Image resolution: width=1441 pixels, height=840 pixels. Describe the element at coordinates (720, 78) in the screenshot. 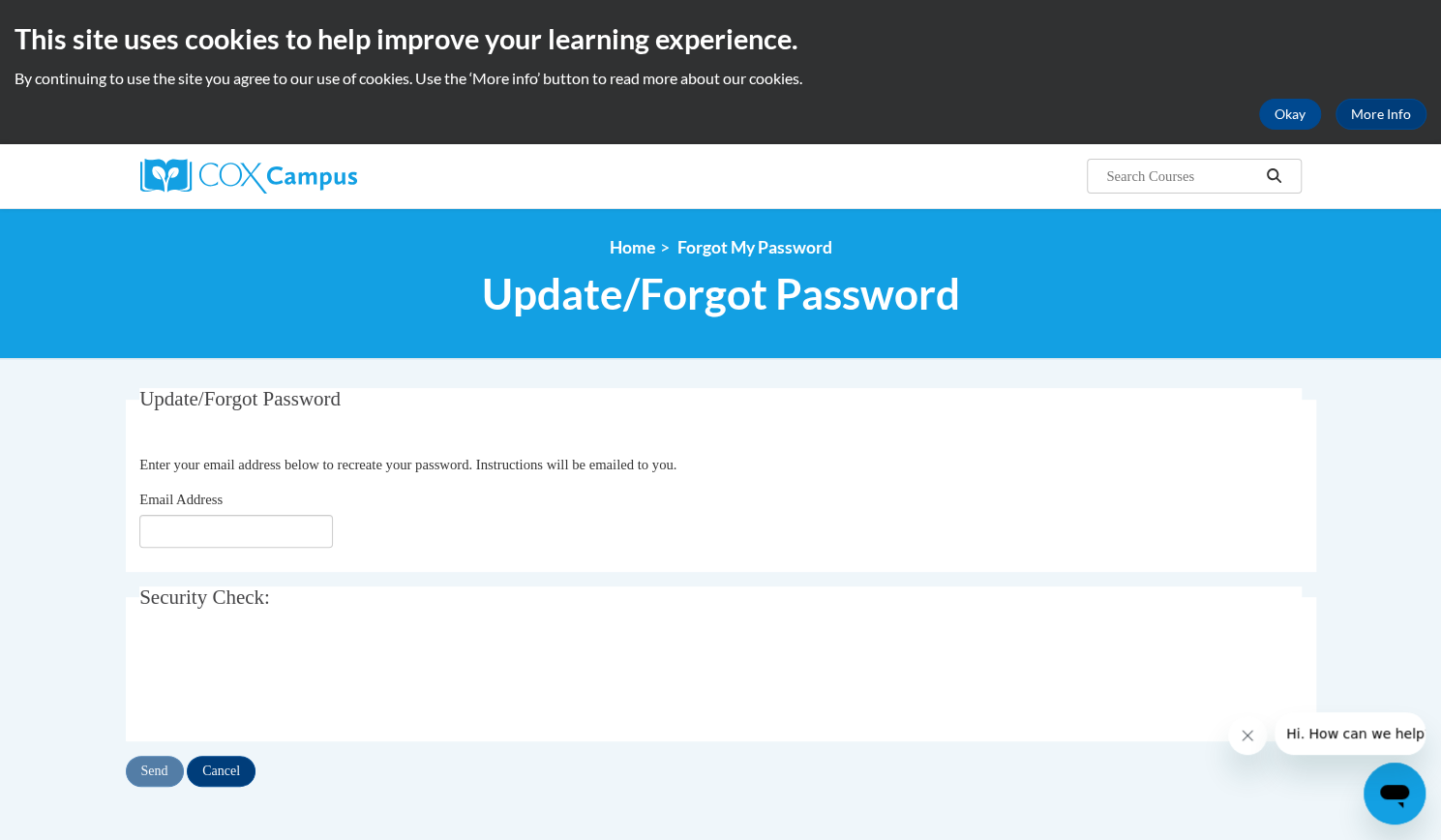

I see `p: By continuing to use the site you agree to our use of cookies. Use the ‘More info’ button to read...` at that location.